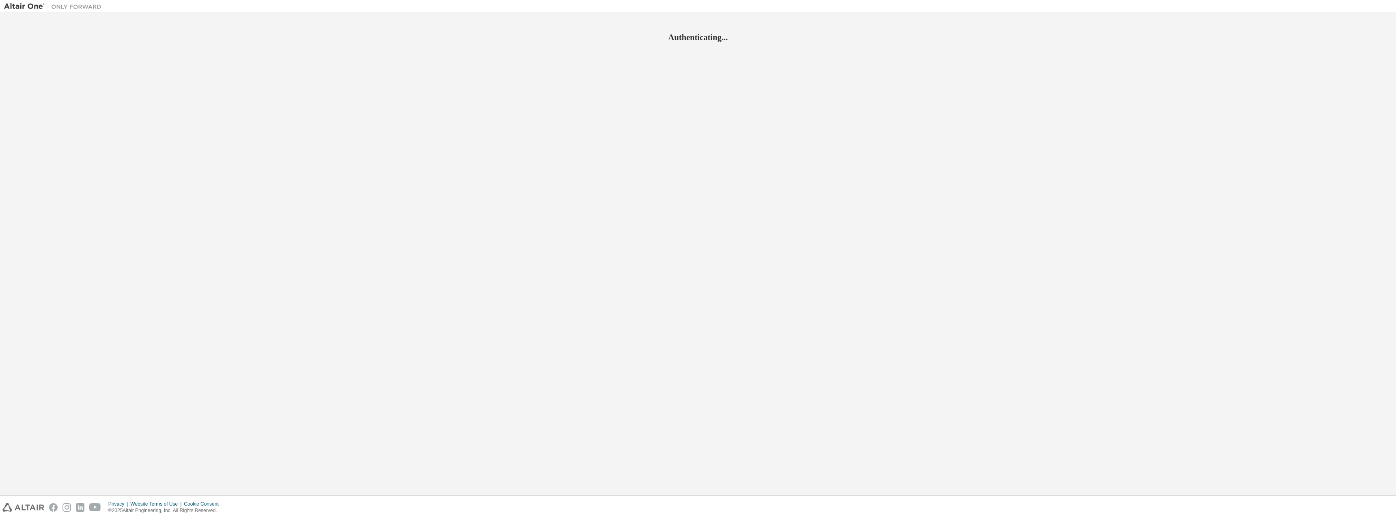 This screenshot has height=519, width=1396. Describe the element at coordinates (53, 507) in the screenshot. I see `img: facebook.svg` at that location.